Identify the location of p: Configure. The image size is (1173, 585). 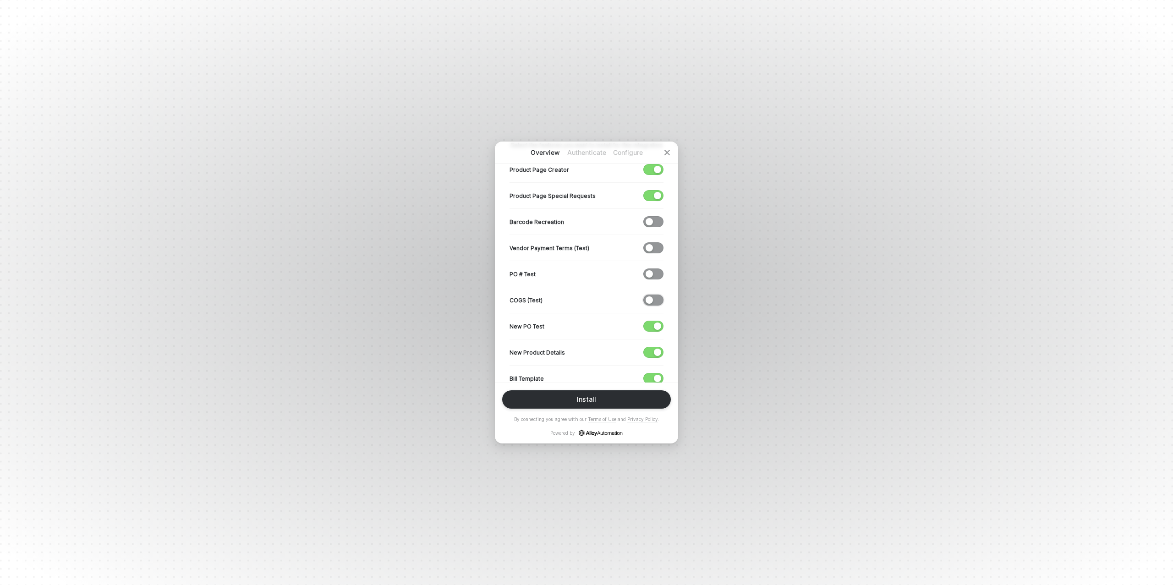
(628, 153).